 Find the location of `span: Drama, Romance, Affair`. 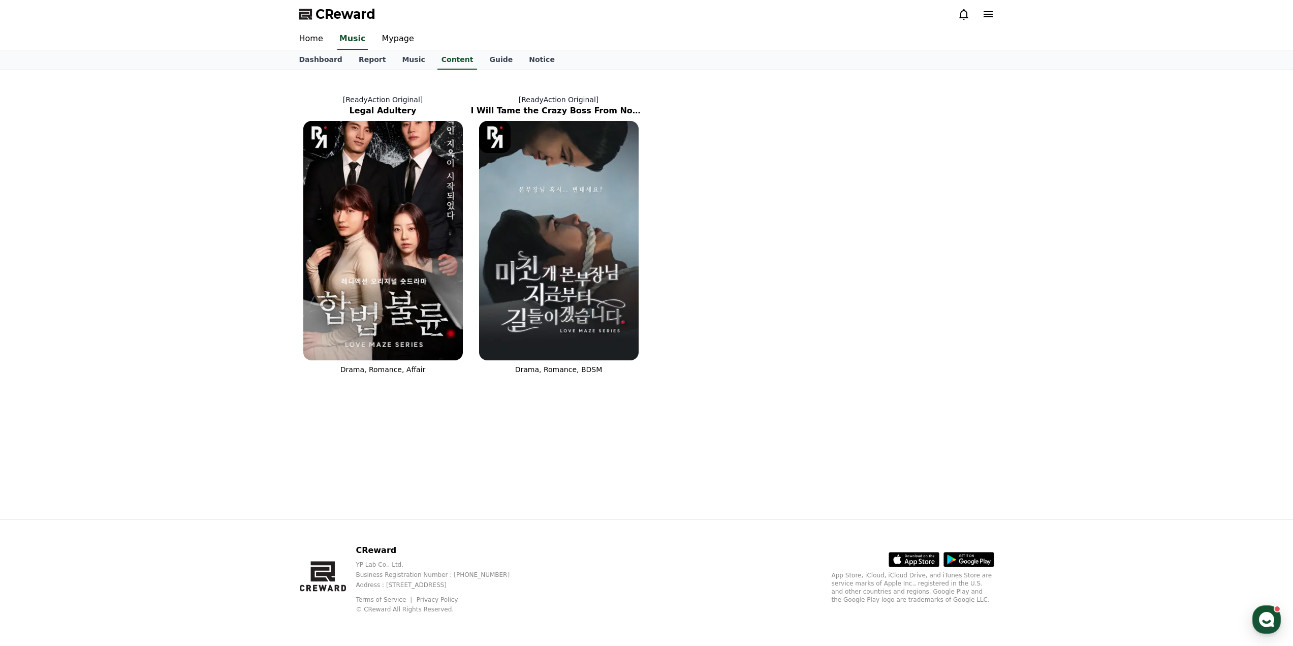

span: Drama, Romance, Affair is located at coordinates (383, 369).